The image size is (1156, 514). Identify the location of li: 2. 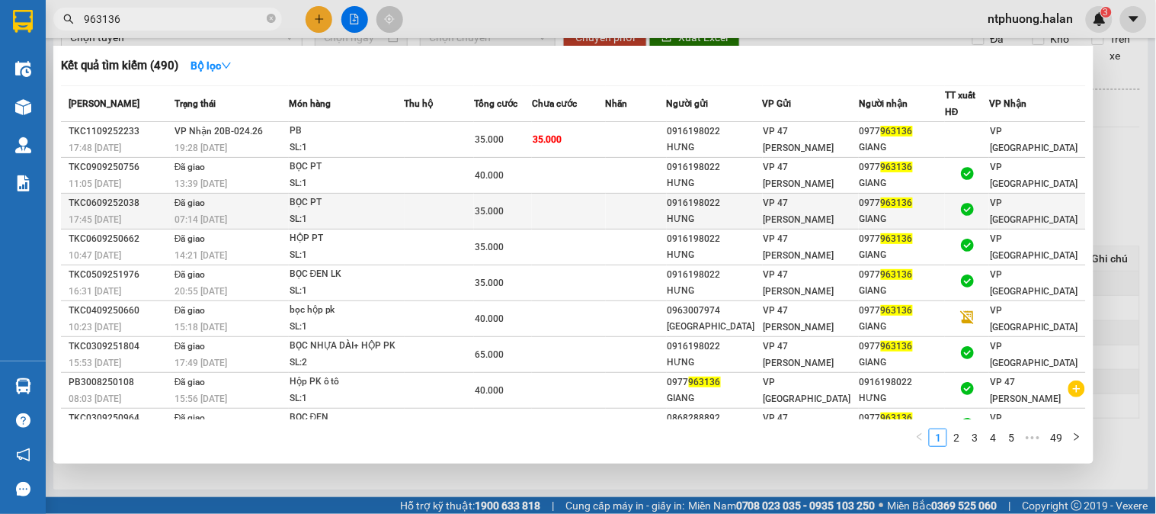
(956, 437).